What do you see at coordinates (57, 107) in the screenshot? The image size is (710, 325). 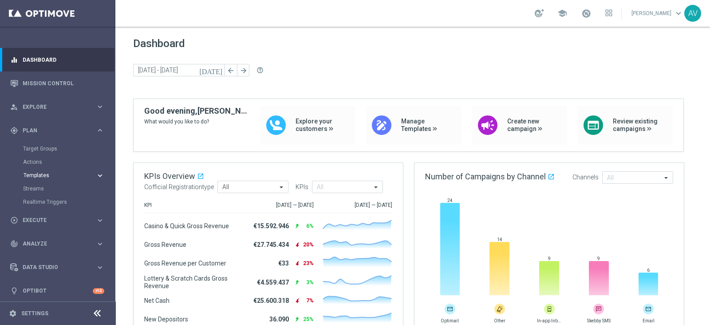 I see `div: person_search Explore keyboard_arrow_right` at bounding box center [57, 107].